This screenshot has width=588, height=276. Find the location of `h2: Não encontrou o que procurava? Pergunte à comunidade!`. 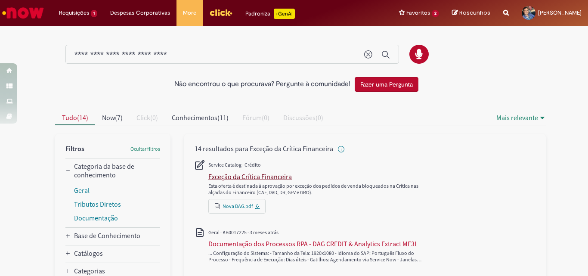

h2: Não encontrou o que procurava? Pergunte à comunidade! is located at coordinates (262, 84).